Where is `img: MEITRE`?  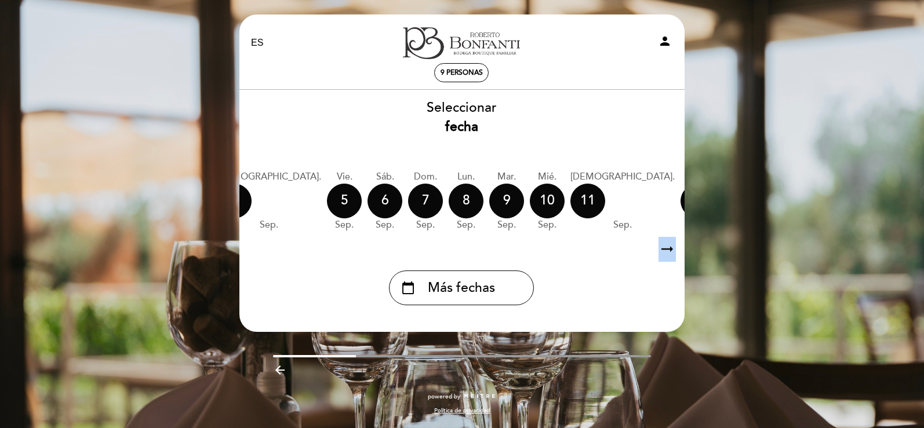 img: MEITRE is located at coordinates (479, 397).